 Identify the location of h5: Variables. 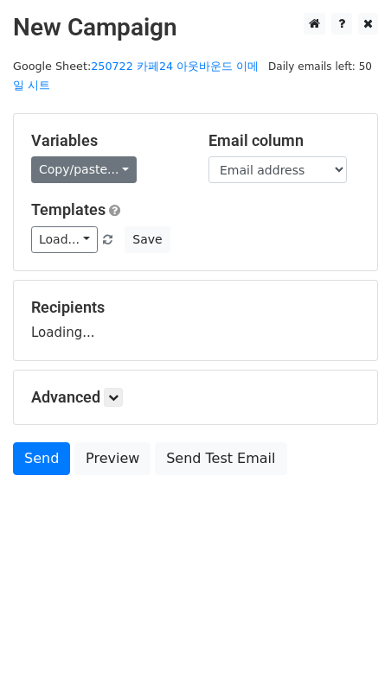
(106, 141).